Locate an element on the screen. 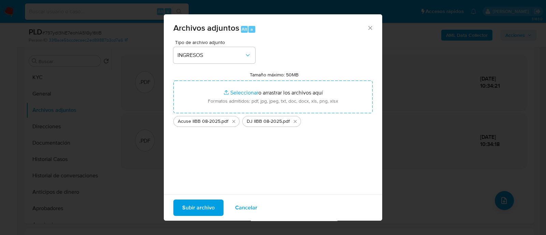 This screenshot has width=546, height=235. span: a is located at coordinates (251, 29).